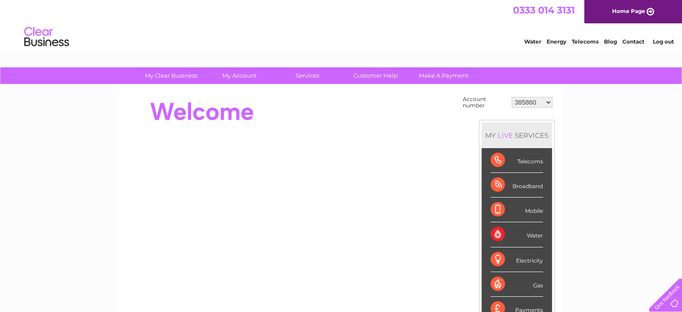 This screenshot has height=312, width=682. Describe the element at coordinates (443, 75) in the screenshot. I see `a: Make A Payment` at that location.